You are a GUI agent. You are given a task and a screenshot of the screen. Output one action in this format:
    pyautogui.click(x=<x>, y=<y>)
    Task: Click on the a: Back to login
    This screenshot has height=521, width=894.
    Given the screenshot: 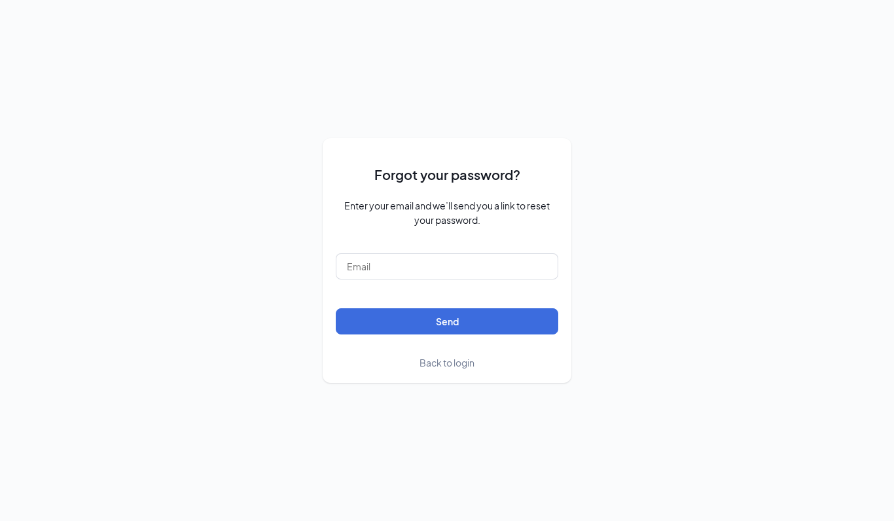 What is the action you would take?
    pyautogui.click(x=447, y=363)
    